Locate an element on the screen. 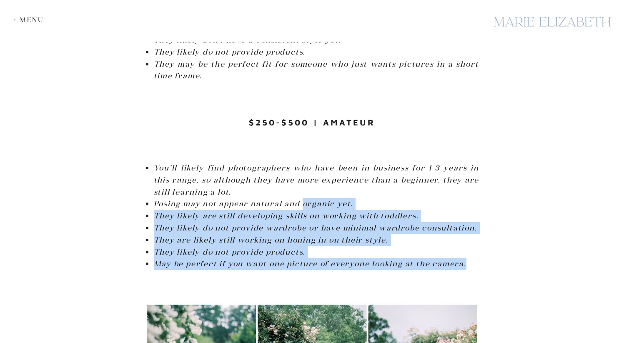  em: They likely do not provide wardrobe or have minimal wardrobe consultation. is located at coordinates (315, 227).